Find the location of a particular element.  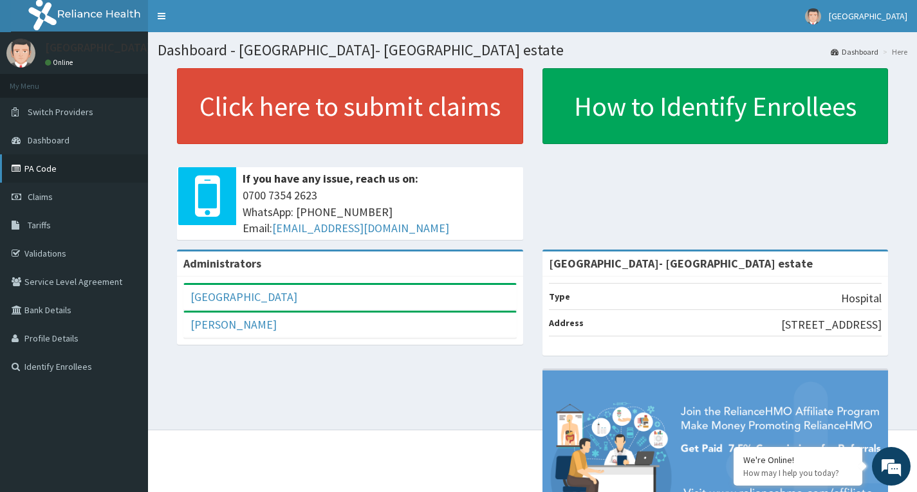

textarea: Type your message and hit 'Enter' is located at coordinates (126, 374).